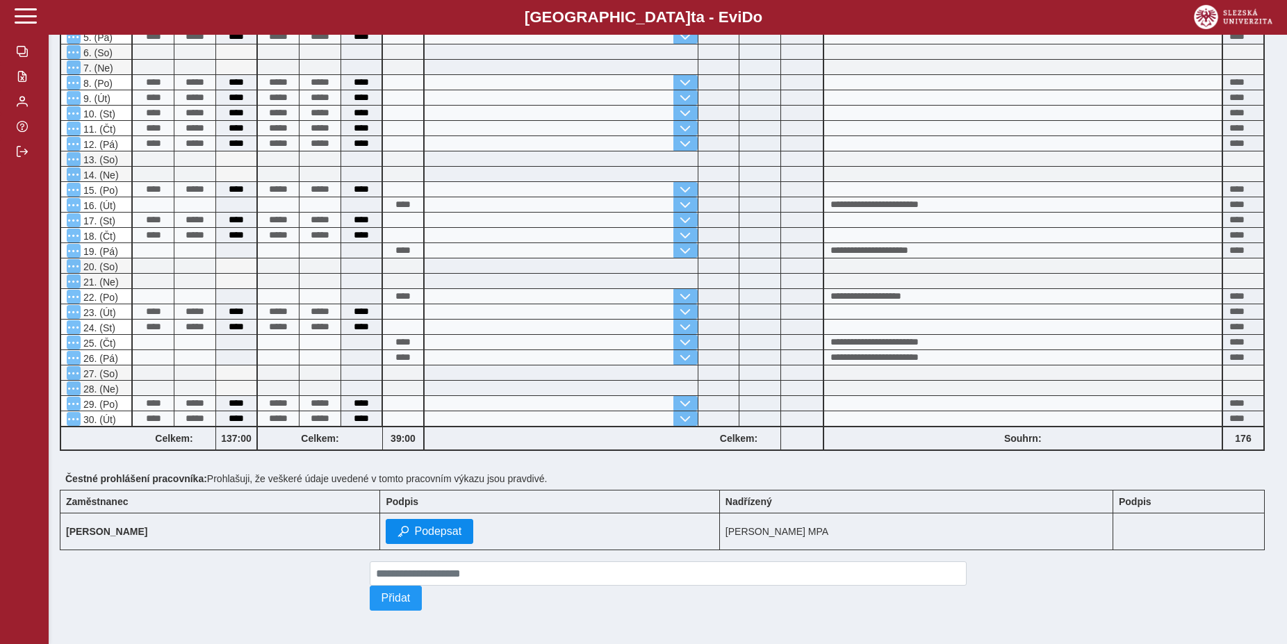  I want to click on span: 17. (St), so click(98, 221).